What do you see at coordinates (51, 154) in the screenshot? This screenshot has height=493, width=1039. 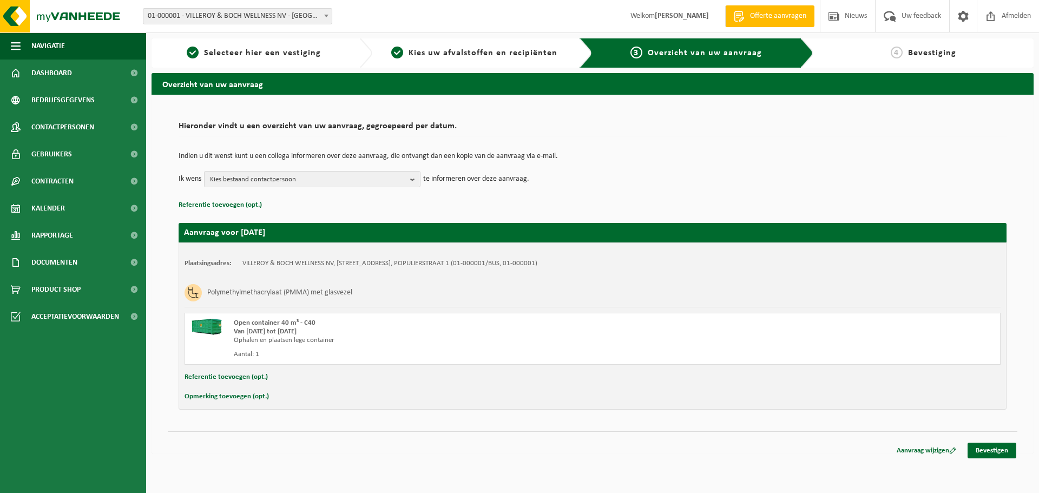 I see `span: Gebruikers` at bounding box center [51, 154].